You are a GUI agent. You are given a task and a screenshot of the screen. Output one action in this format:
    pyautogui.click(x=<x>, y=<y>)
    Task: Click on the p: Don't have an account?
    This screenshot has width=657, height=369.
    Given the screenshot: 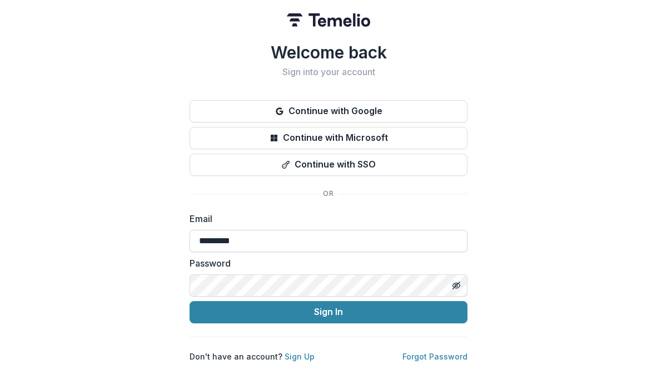 What is the action you would take?
    pyautogui.click(x=252, y=356)
    